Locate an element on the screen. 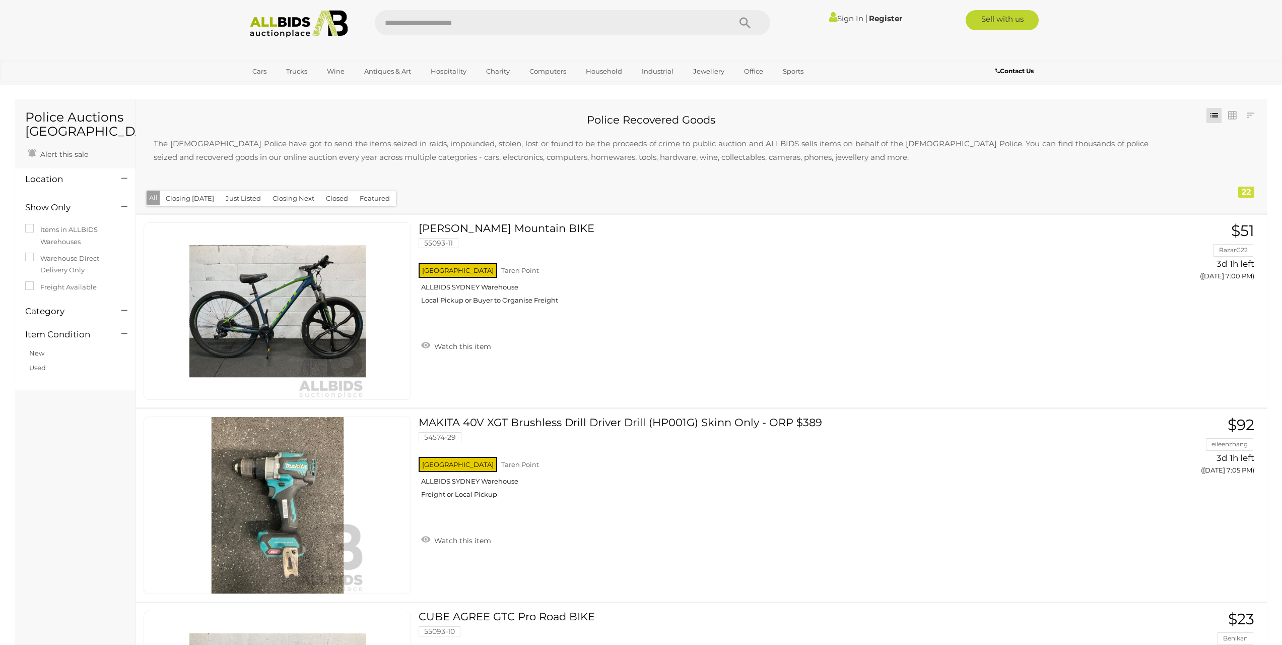 The image size is (1282, 645). a: Cars is located at coordinates (260, 71).